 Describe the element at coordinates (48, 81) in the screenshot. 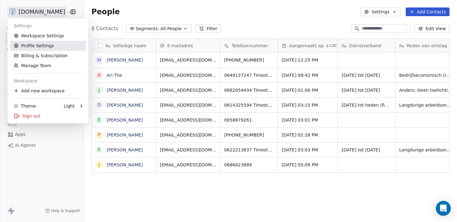

I see `div: Workspace` at that location.